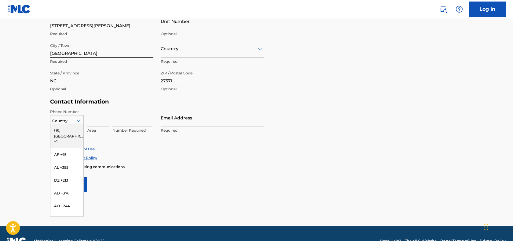 The height and width of the screenshot is (241, 513). I want to click on p: Number Required, so click(132, 130).